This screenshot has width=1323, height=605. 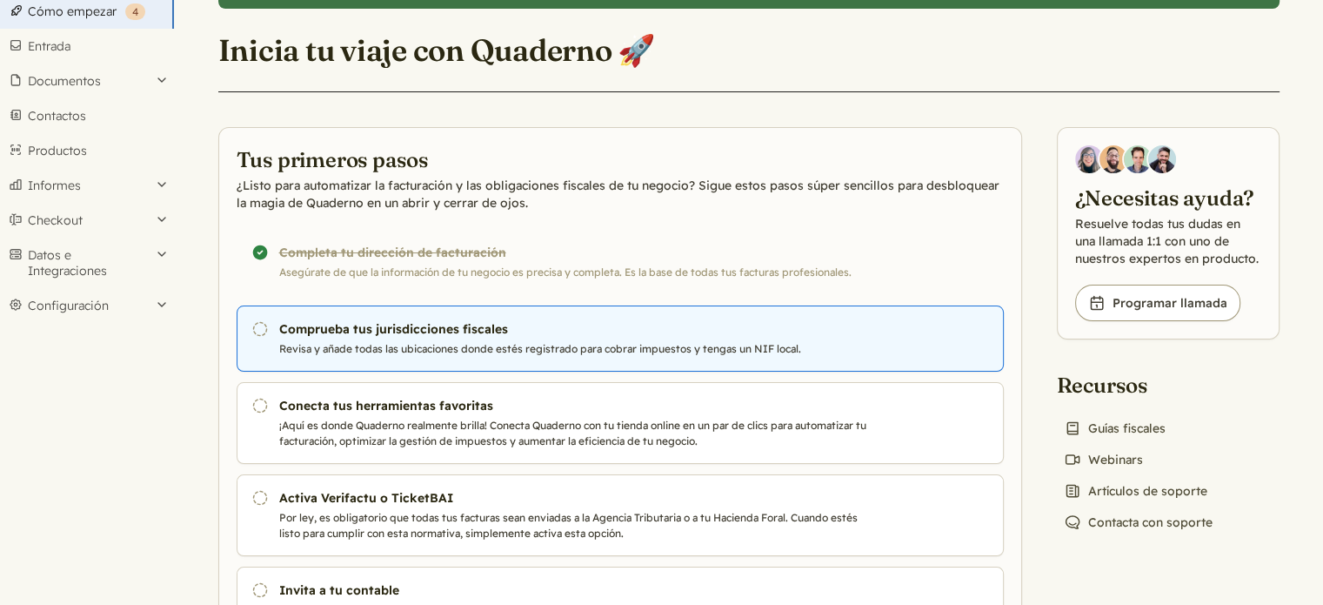 What do you see at coordinates (1113, 159) in the screenshot?
I see `img: Jairo Fumero, Account Executive at Quaderno` at bounding box center [1113, 159].